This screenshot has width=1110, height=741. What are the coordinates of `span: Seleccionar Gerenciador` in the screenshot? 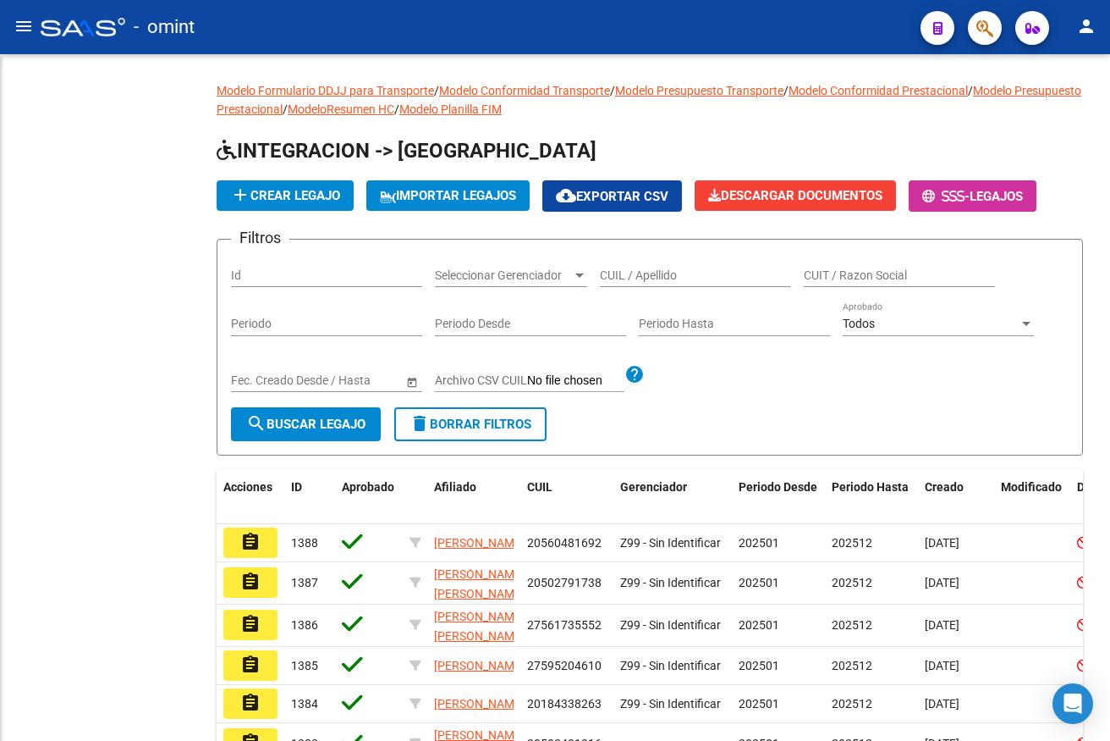 It's located at (504, 275).